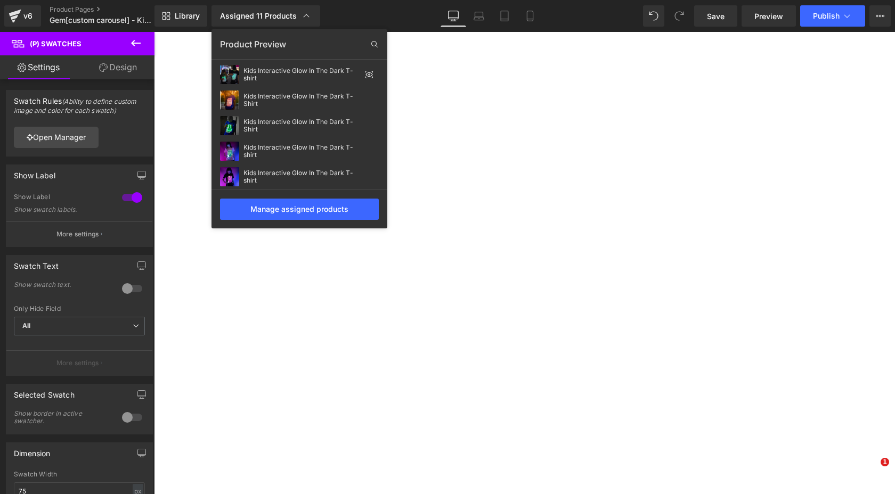  Describe the element at coordinates (79, 475) in the screenshot. I see `div: Swatch Width` at that location.